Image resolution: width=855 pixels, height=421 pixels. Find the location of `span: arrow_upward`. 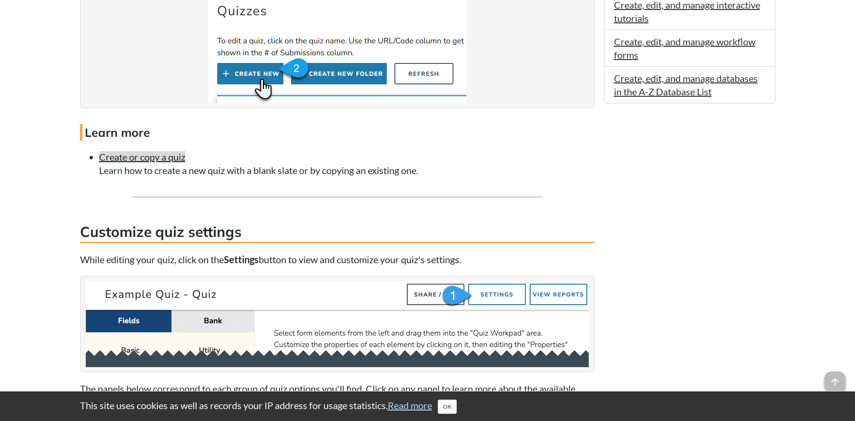

span: arrow_upward is located at coordinates (835, 381).